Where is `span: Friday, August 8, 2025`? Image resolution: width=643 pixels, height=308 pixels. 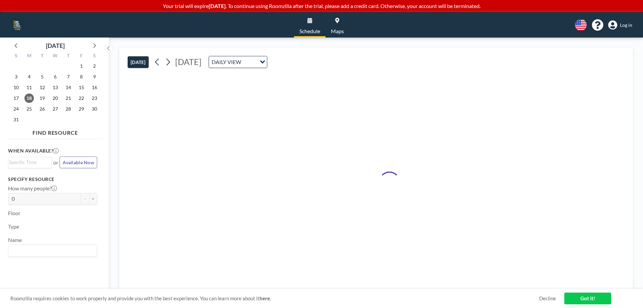 span: Friday, August 8, 2025 is located at coordinates (81, 77).